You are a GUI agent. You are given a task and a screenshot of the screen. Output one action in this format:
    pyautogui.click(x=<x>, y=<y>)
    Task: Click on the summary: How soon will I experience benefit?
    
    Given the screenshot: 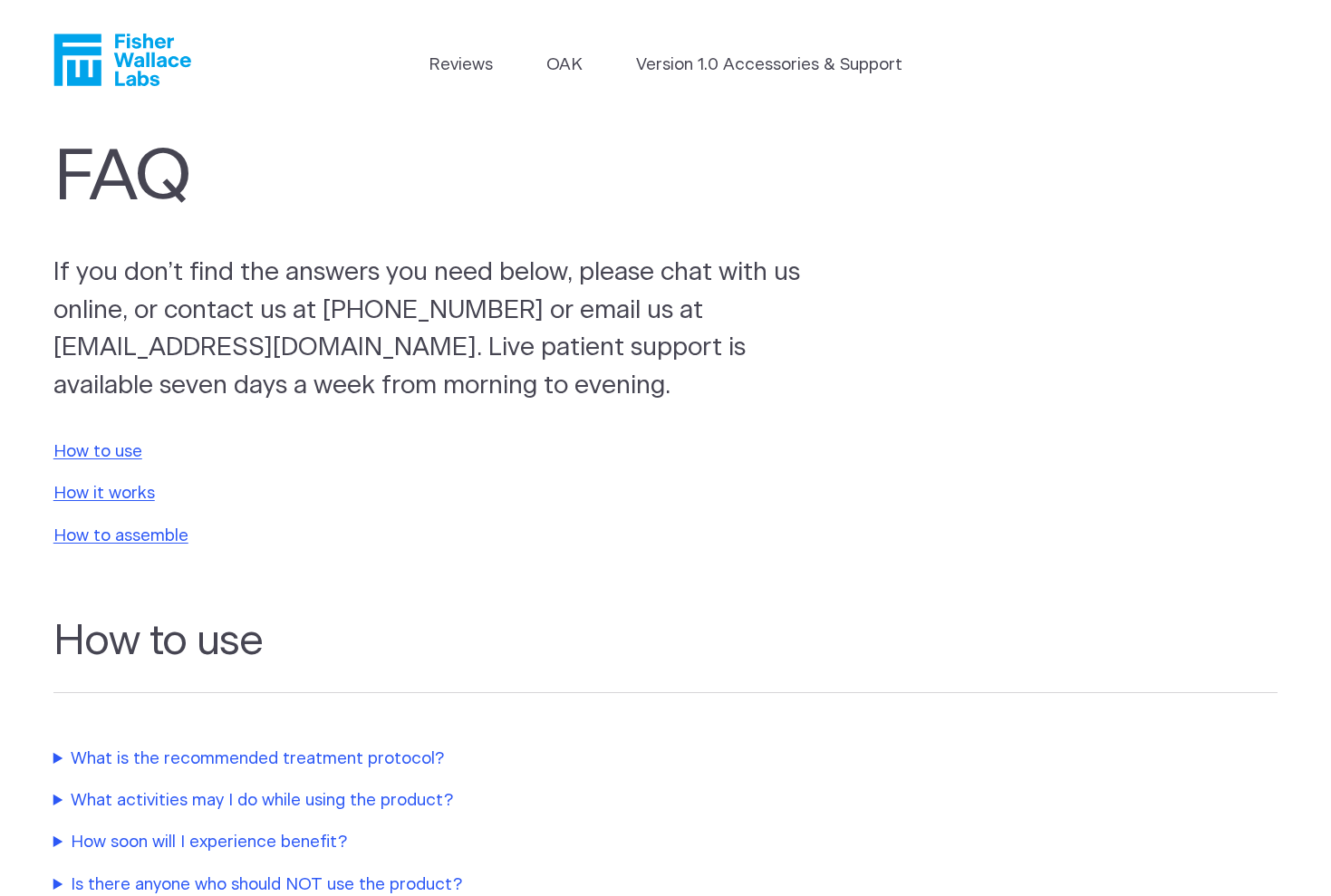 What is the action you would take?
    pyautogui.click(x=434, y=843)
    